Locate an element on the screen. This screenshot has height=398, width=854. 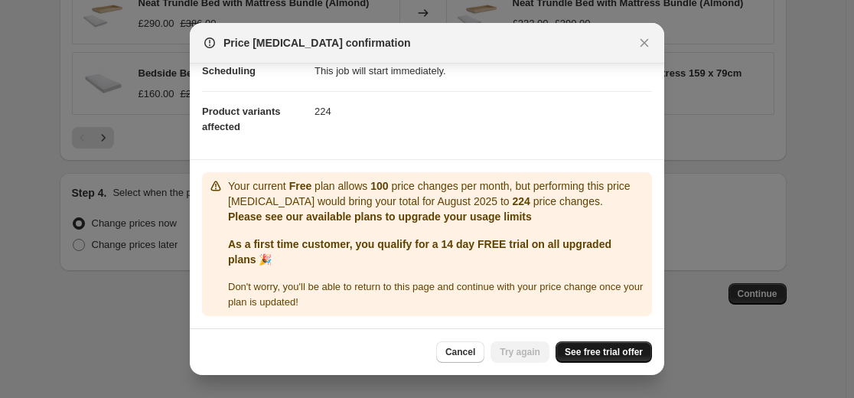
span: Cancel is located at coordinates (460, 352).